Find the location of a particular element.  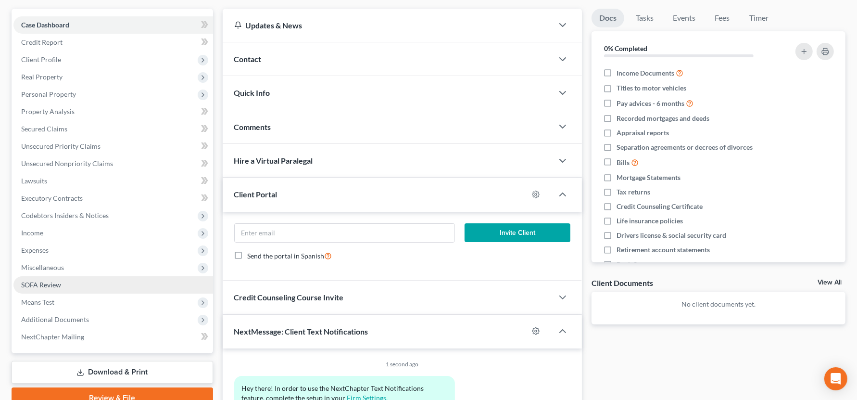

span: Property Analysis is located at coordinates (48, 111).